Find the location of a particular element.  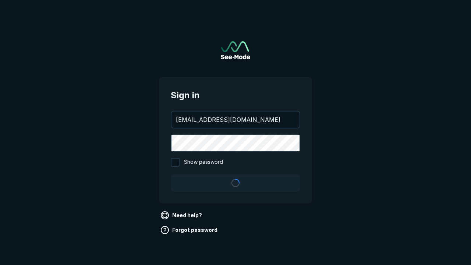

a: Go to sign in is located at coordinates (235, 50).